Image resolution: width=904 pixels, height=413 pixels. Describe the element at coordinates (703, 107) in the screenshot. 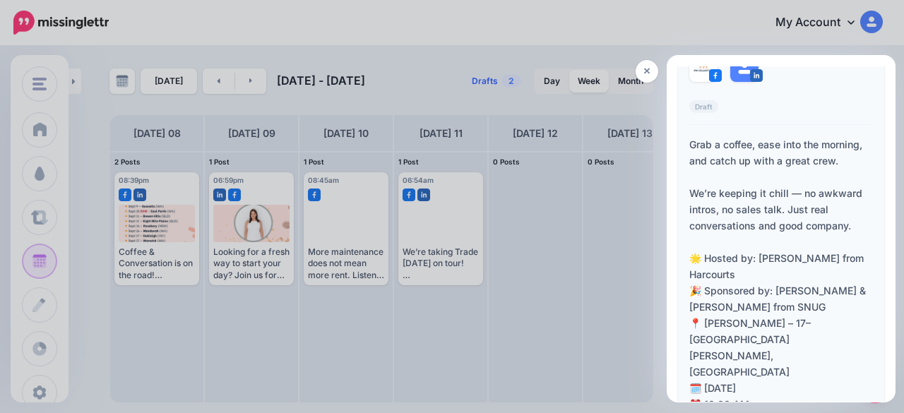

I see `span: Draft` at that location.